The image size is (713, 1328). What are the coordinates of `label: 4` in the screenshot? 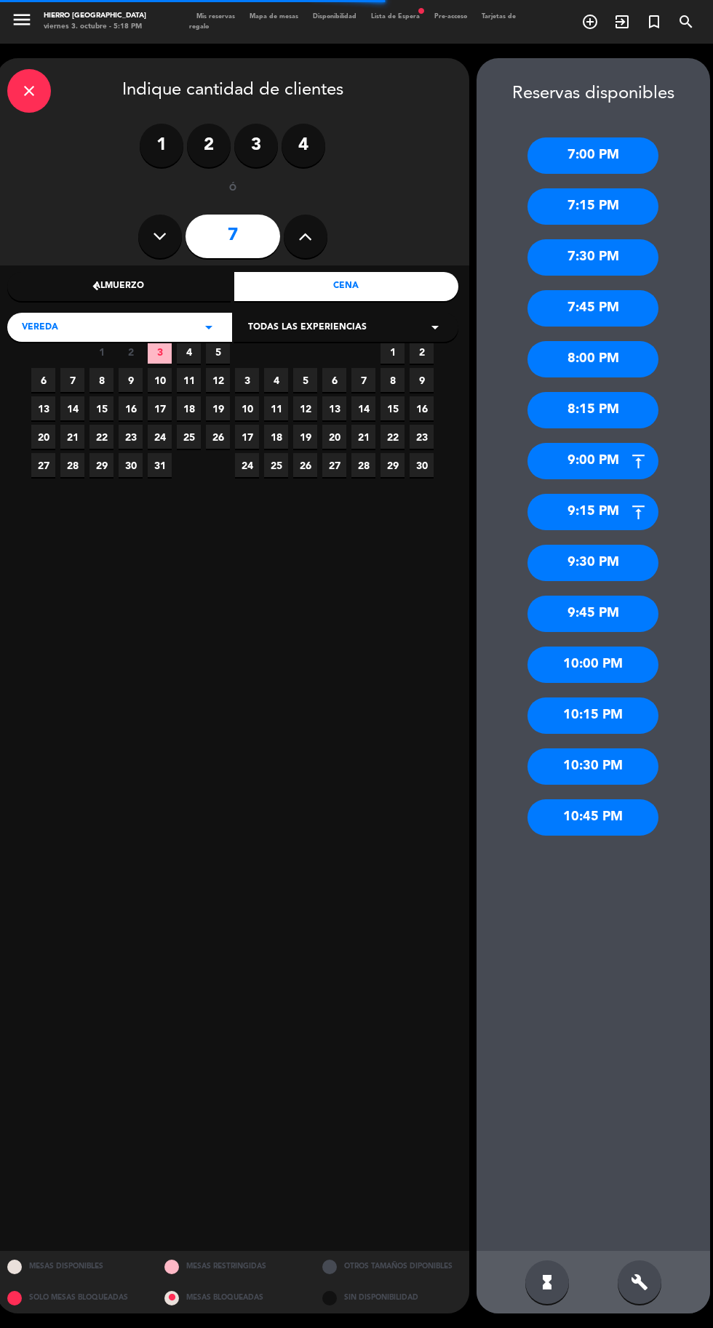 It's located at (303, 145).